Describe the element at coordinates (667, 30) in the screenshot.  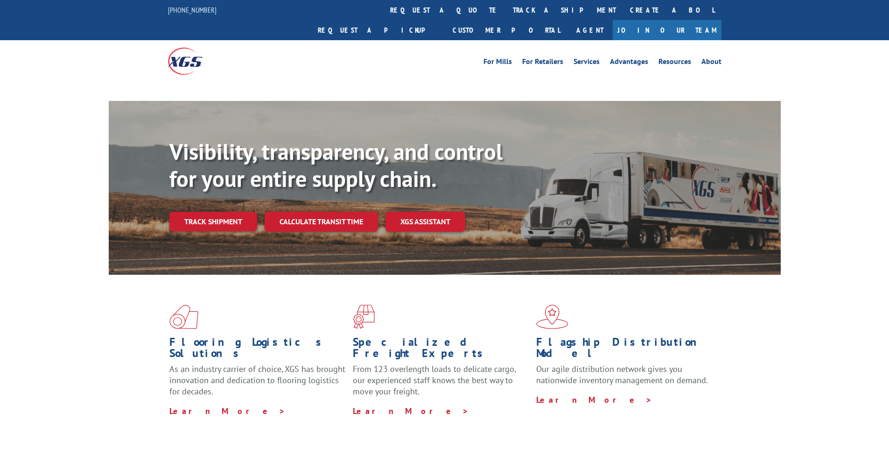
I see `a: Join Our Team` at that location.